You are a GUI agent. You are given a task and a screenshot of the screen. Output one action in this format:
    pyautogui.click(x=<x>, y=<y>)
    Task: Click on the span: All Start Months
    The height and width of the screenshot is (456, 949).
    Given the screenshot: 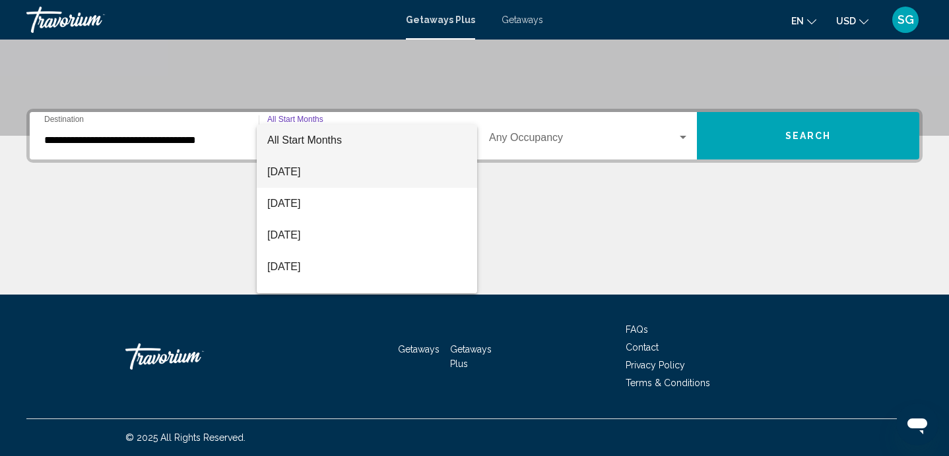 What is the action you would take?
    pyautogui.click(x=304, y=140)
    